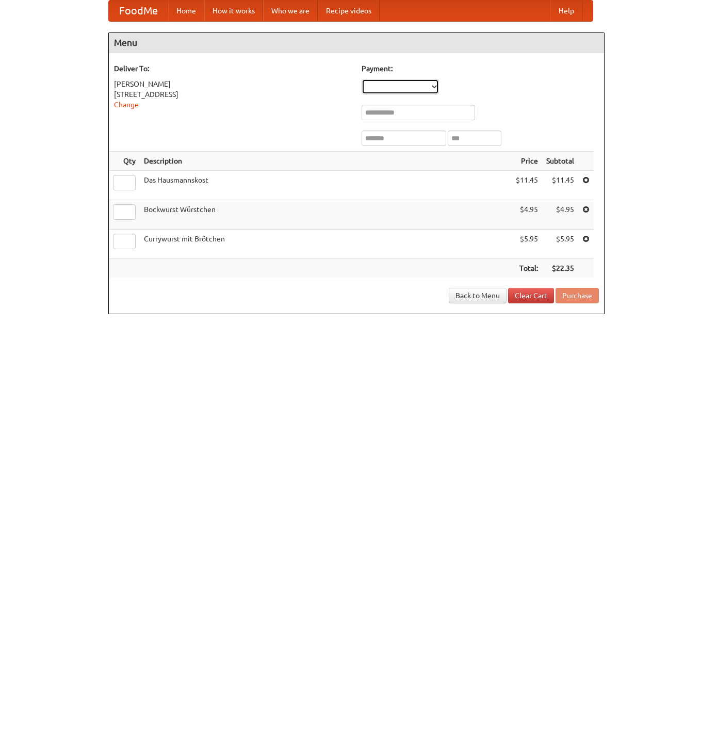 This screenshot has width=701, height=730. I want to click on td: Bockwurst Würstchen, so click(325, 215).